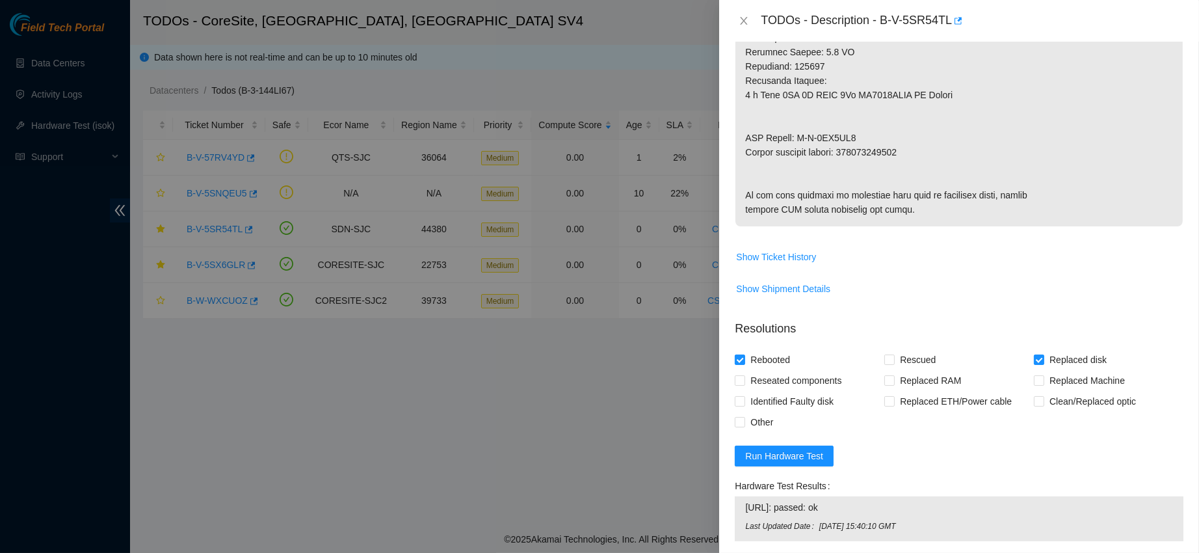  I want to click on span: Other, so click(761, 422).